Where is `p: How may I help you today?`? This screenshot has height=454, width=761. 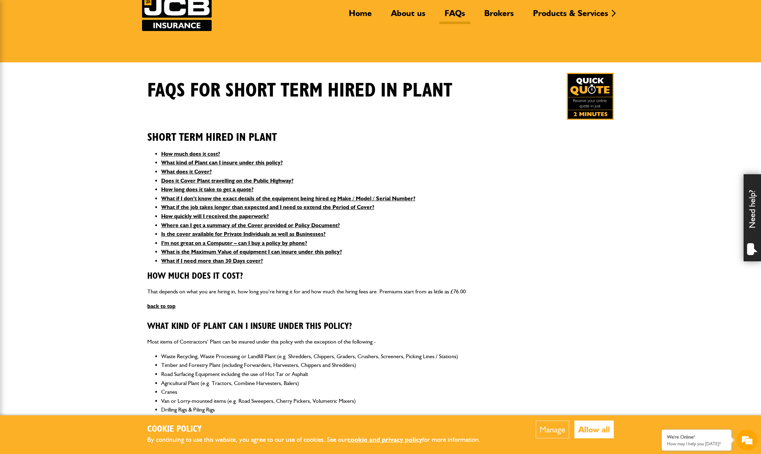 p: How may I help you today? is located at coordinates (697, 443).